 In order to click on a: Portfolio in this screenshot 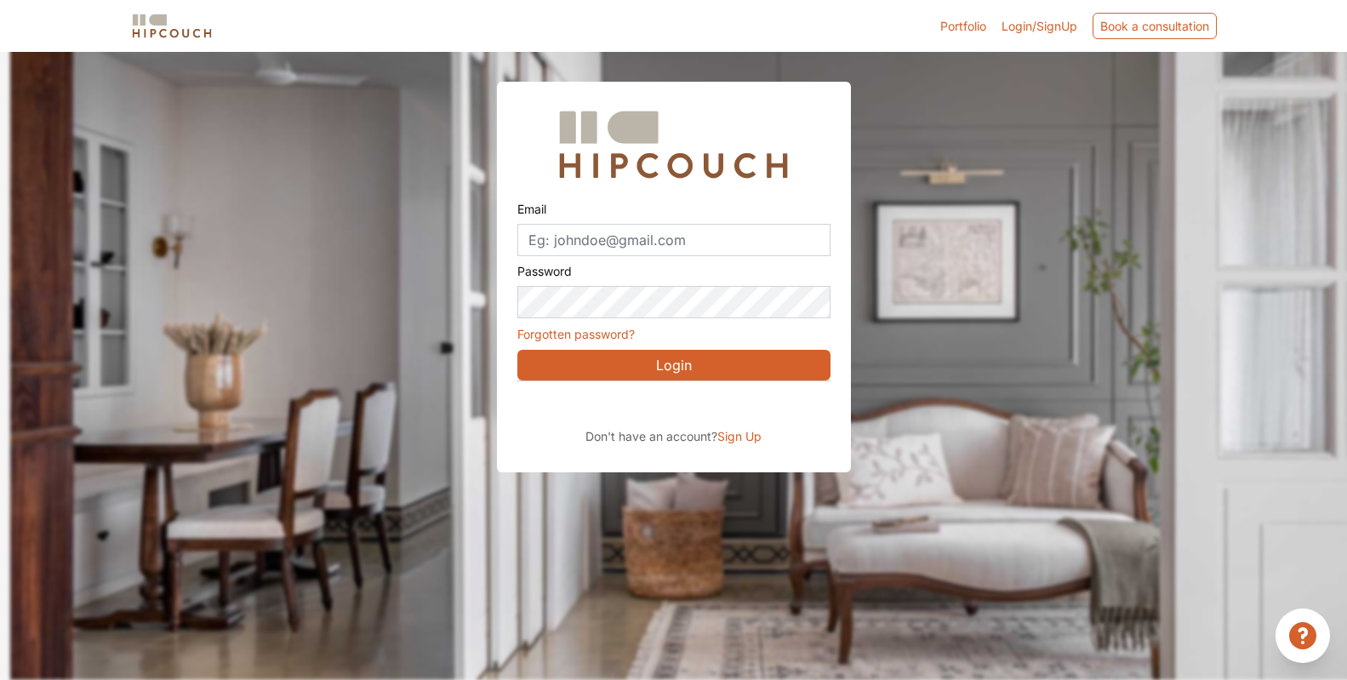, I will do `click(963, 26)`.